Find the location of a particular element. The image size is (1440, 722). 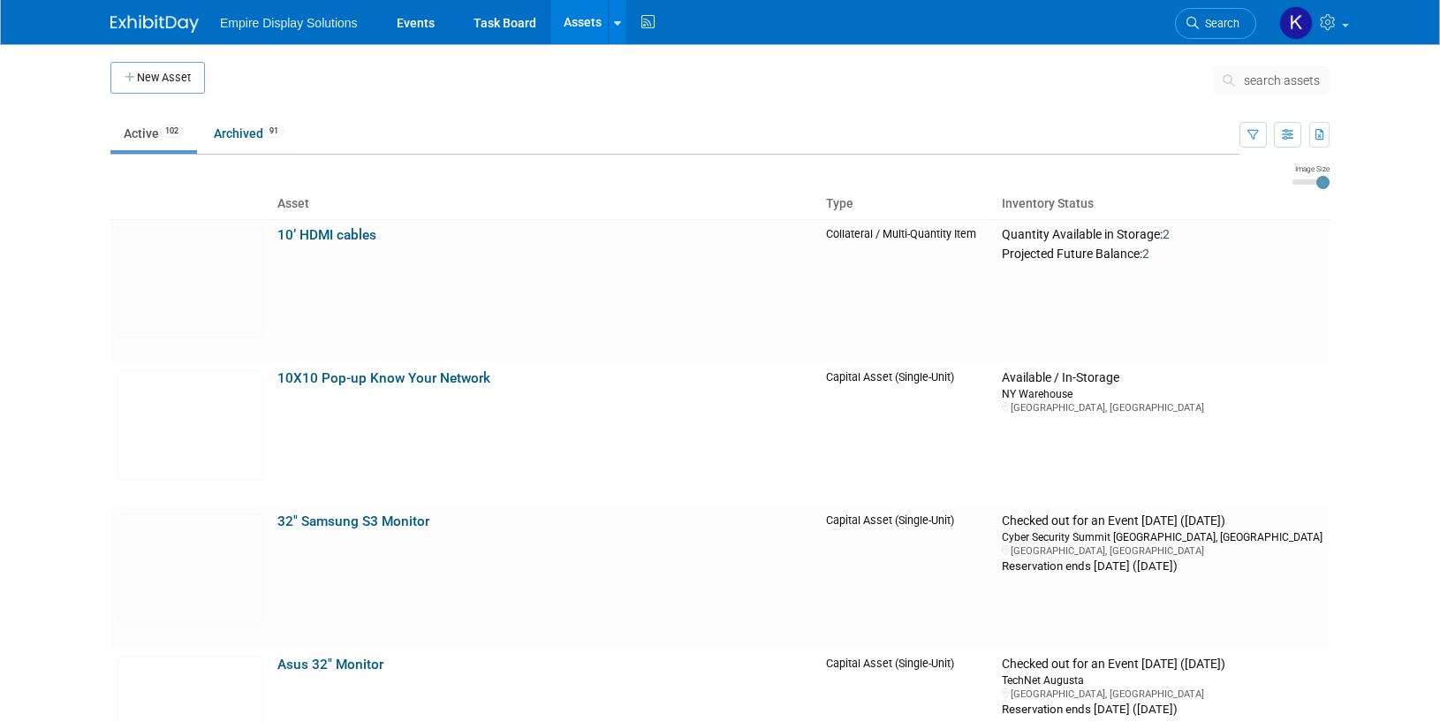

div: Available / In-Storage is located at coordinates (1162, 378).